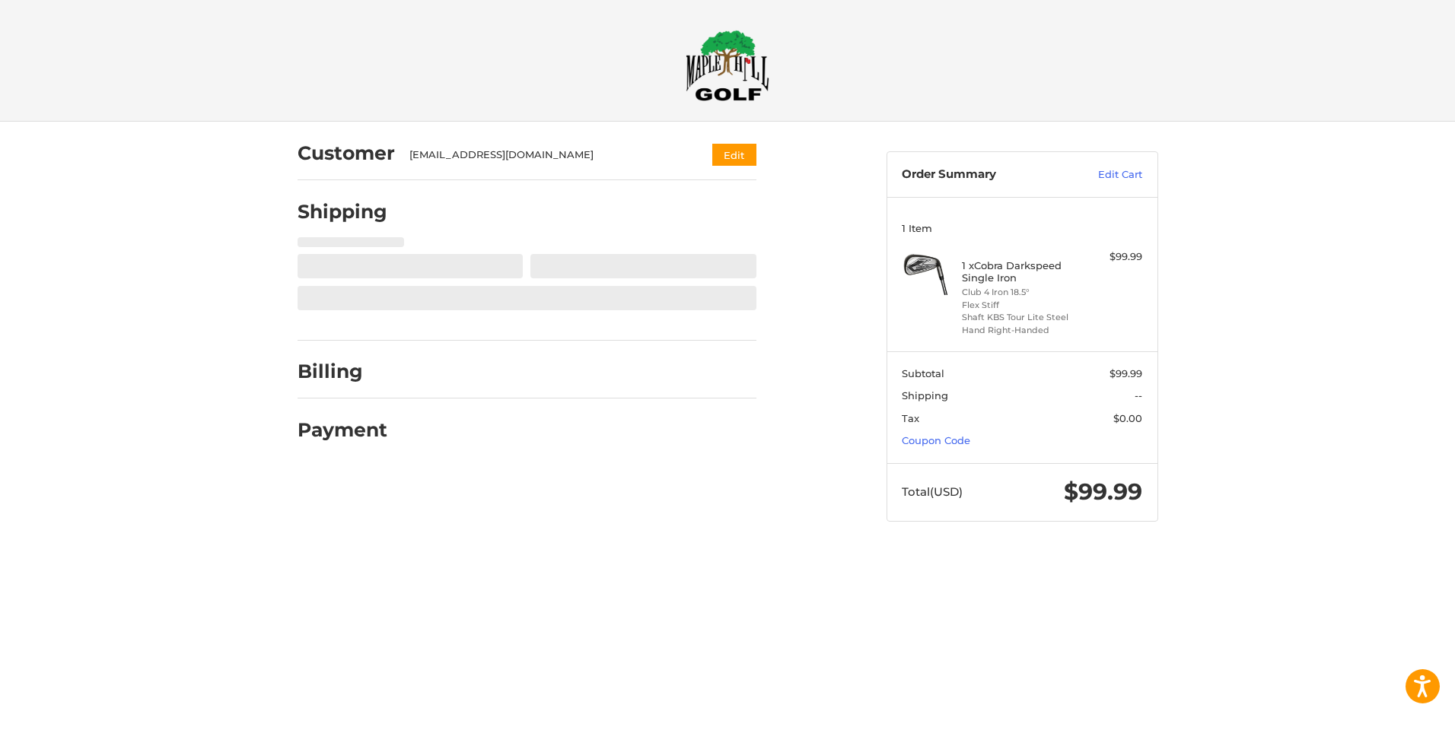 This screenshot has width=1455, height=749. I want to click on h2: Shipping, so click(342, 212).